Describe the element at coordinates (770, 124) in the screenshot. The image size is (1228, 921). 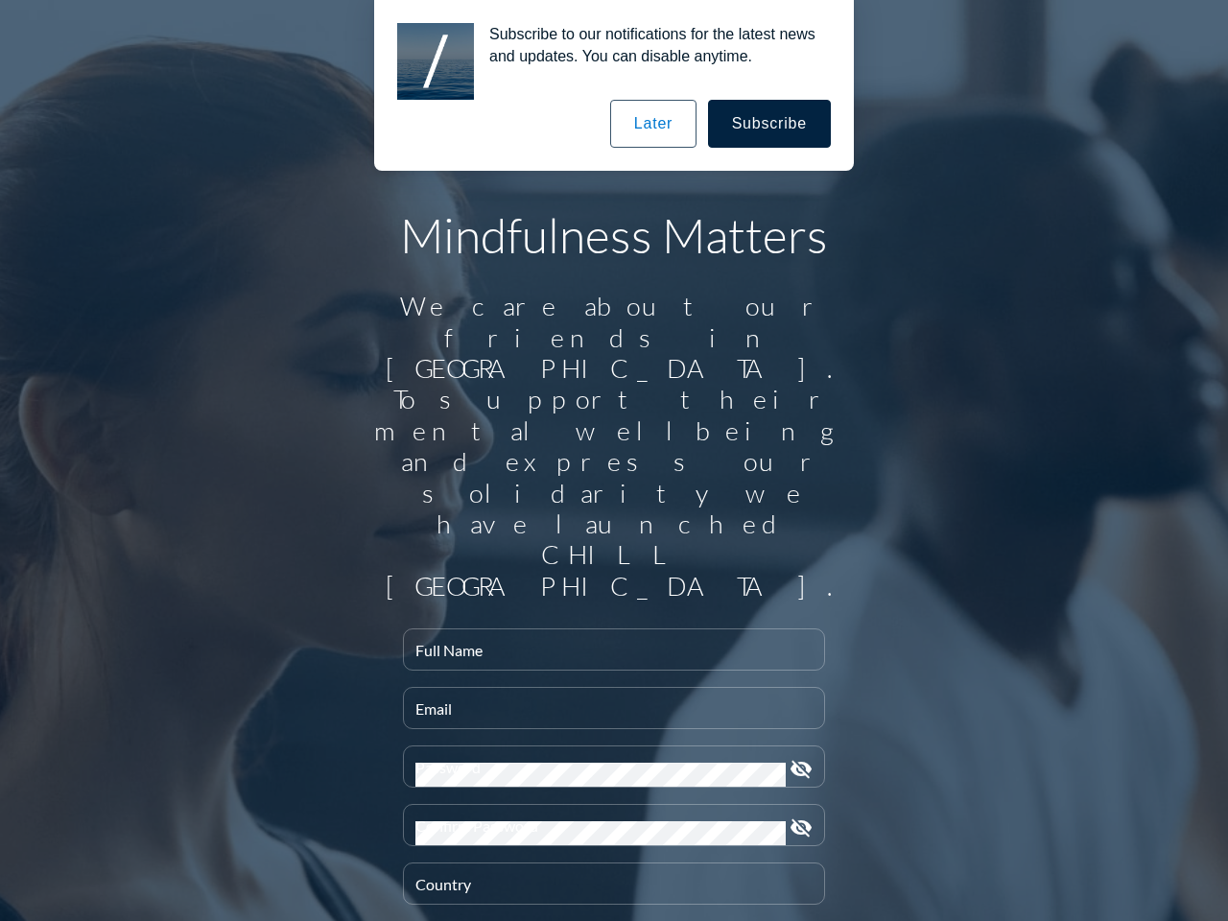
I see `button: Subscribe` at that location.